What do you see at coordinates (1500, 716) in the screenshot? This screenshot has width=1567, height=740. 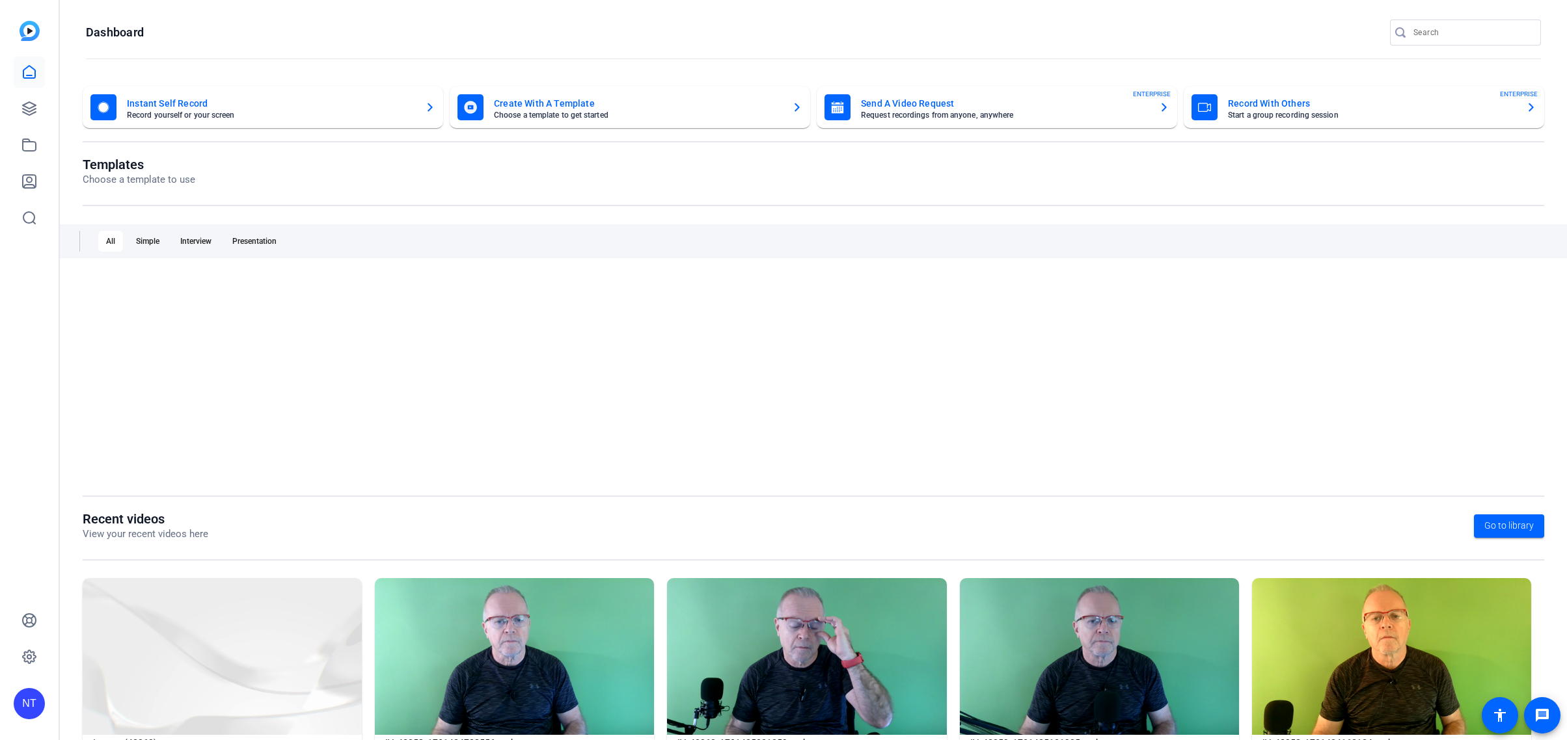 I see `mat-icon: accessibility` at bounding box center [1500, 716].